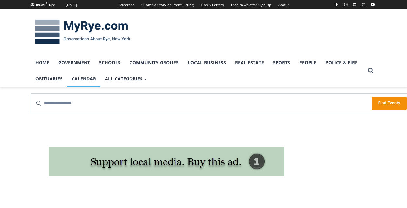  I want to click on a: X, so click(363, 5).